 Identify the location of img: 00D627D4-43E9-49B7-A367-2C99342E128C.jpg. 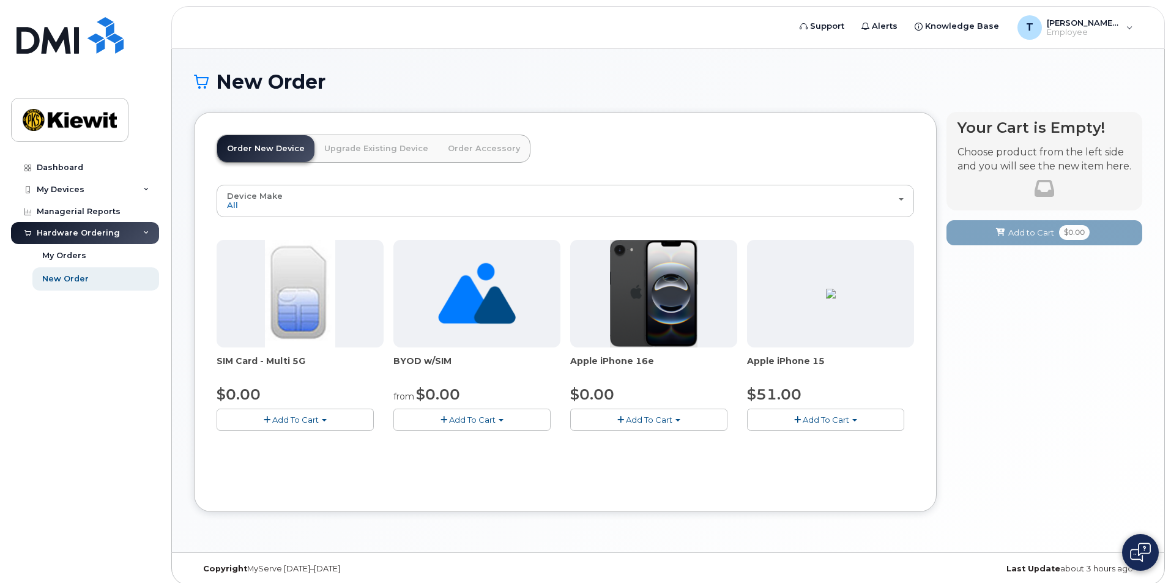
(300, 294).